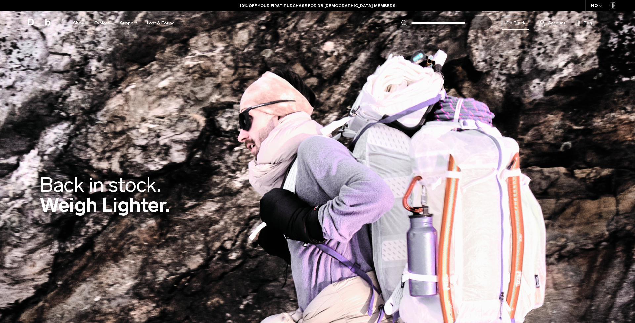  What do you see at coordinates (557, 23) in the screenshot?
I see `span: Account` at bounding box center [557, 23].